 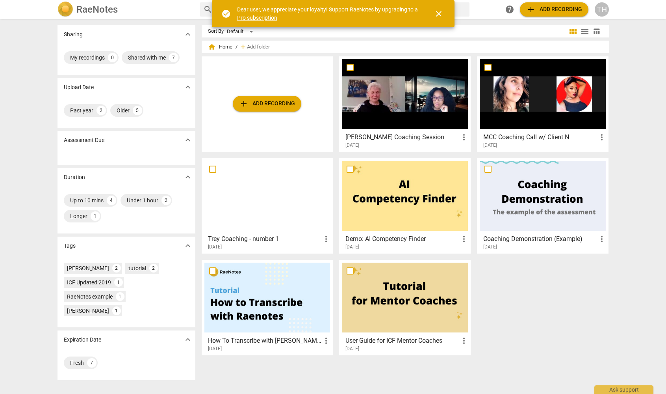 I want to click on div: 4, so click(x=112, y=200).